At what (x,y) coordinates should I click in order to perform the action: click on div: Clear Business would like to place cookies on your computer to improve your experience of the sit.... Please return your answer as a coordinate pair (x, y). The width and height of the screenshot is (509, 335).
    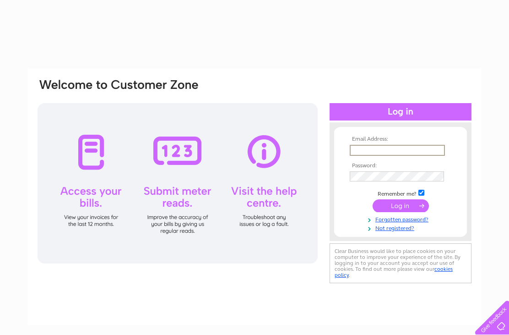
    Looking at the image, I should click on (401, 263).